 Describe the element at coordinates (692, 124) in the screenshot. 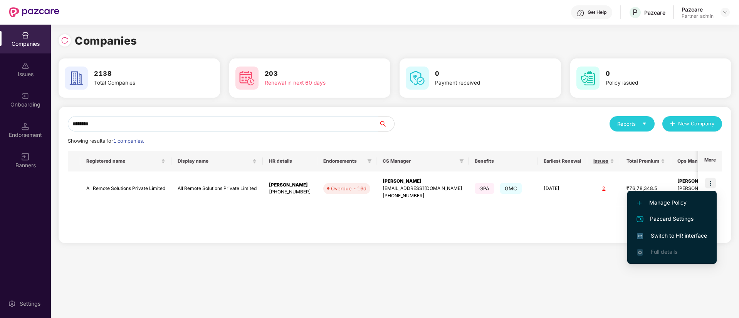

I see `button: plusNew Company` at that location.